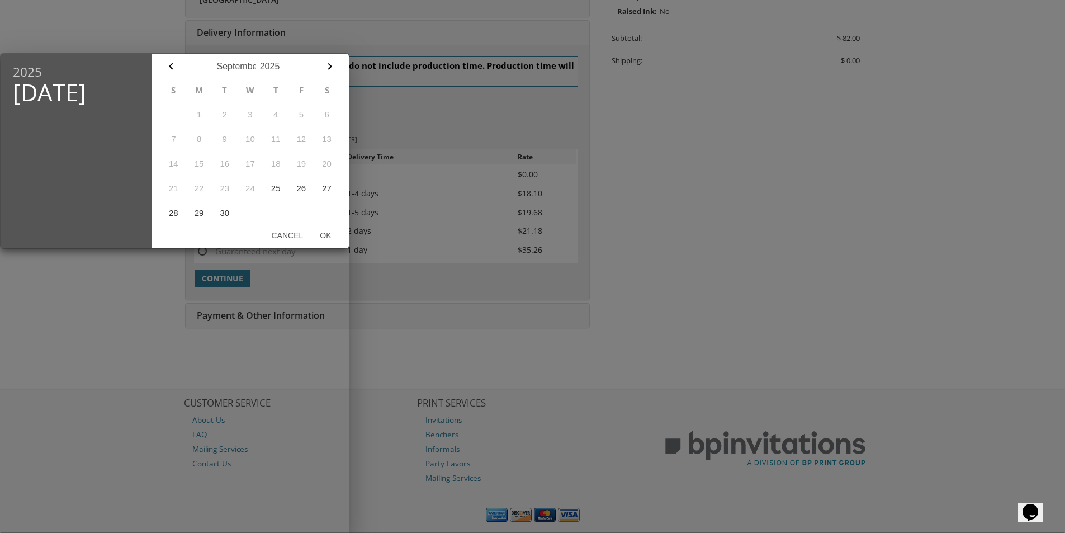 This screenshot has height=533, width=1065. I want to click on button: 26, so click(301, 188).